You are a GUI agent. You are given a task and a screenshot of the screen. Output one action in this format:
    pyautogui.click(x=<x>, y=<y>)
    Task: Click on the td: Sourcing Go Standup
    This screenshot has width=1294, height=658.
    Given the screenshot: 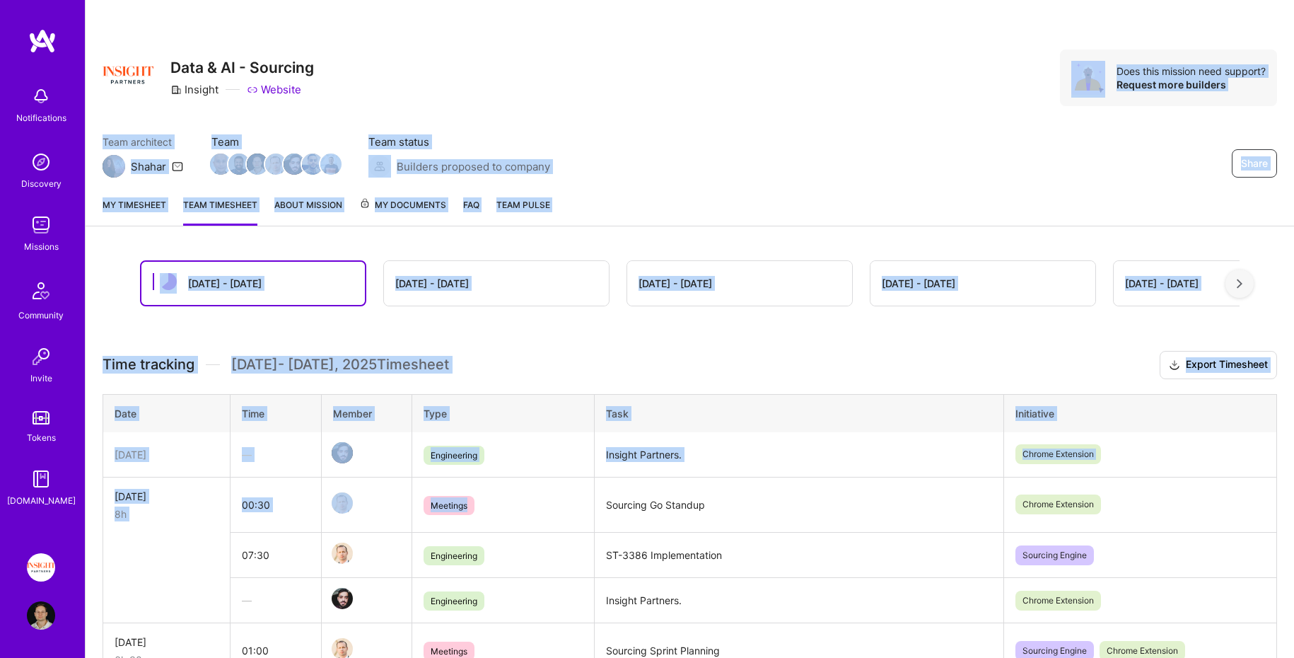 What is the action you would take?
    pyautogui.click(x=798, y=504)
    